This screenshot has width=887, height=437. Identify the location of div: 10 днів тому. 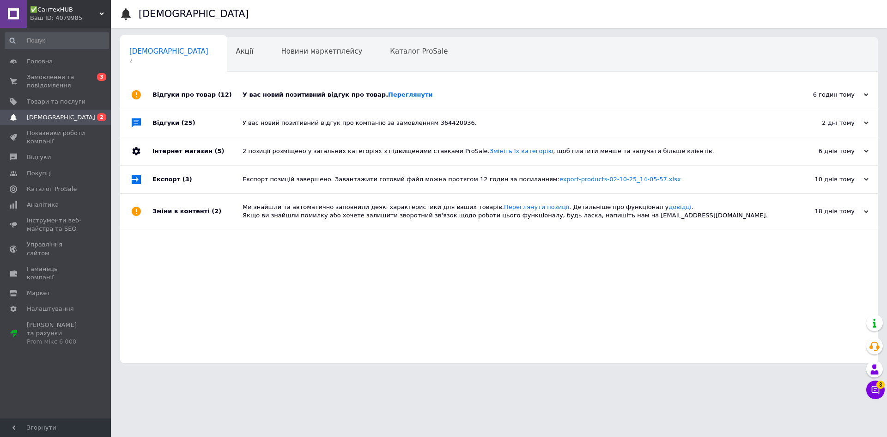
(823, 179).